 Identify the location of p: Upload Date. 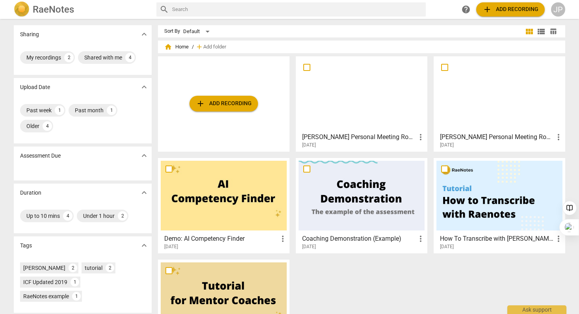
(35, 87).